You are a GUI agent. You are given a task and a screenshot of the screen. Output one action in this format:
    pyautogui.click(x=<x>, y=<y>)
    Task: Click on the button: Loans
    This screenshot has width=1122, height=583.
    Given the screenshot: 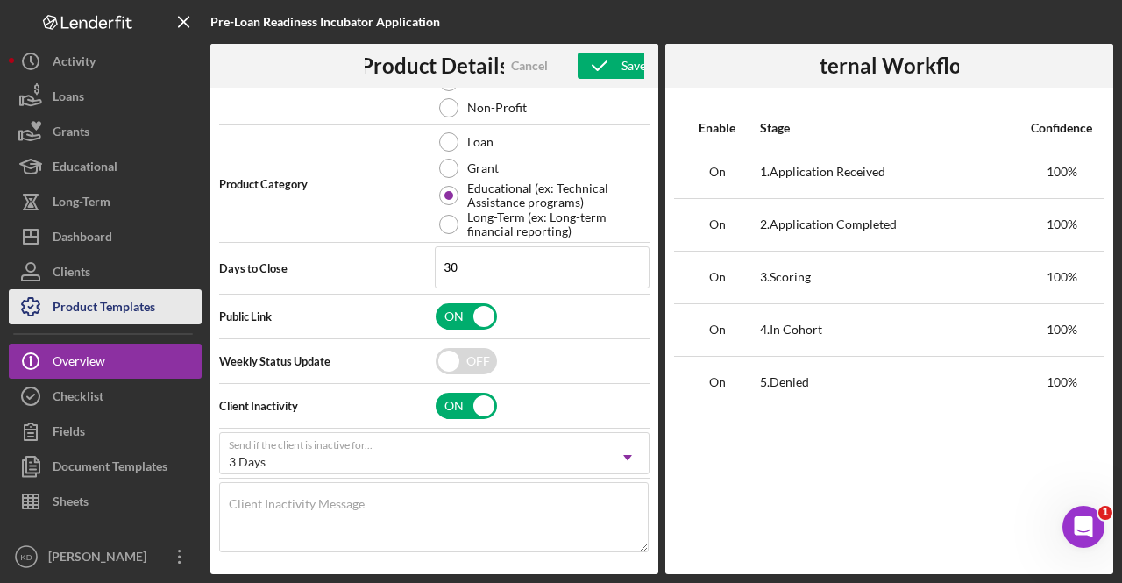 What is the action you would take?
    pyautogui.click(x=105, y=96)
    